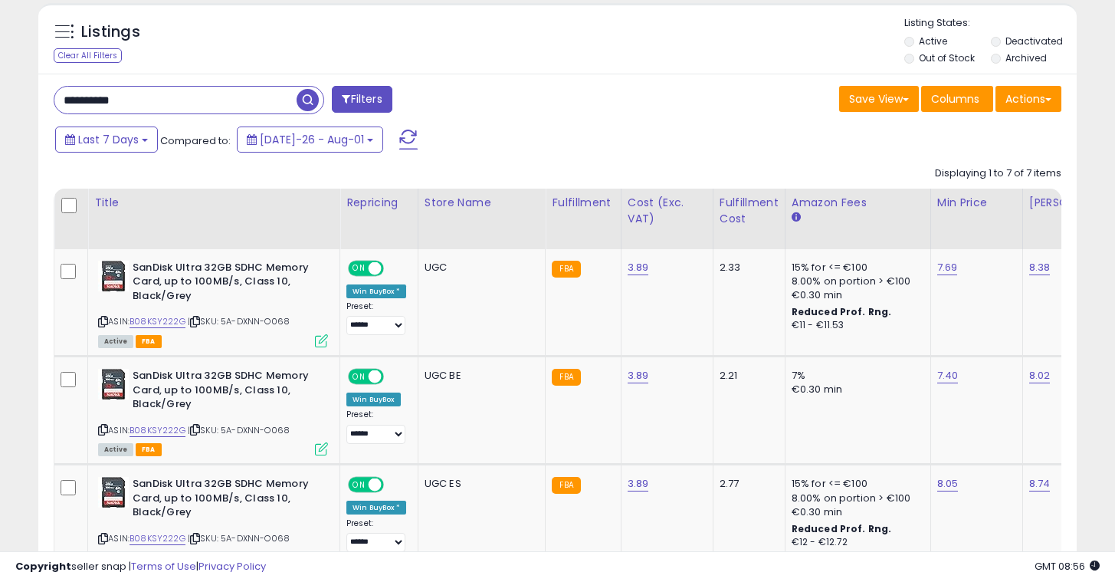 Image resolution: width=1115 pixels, height=582 pixels. I want to click on label: Archived, so click(1026, 57).